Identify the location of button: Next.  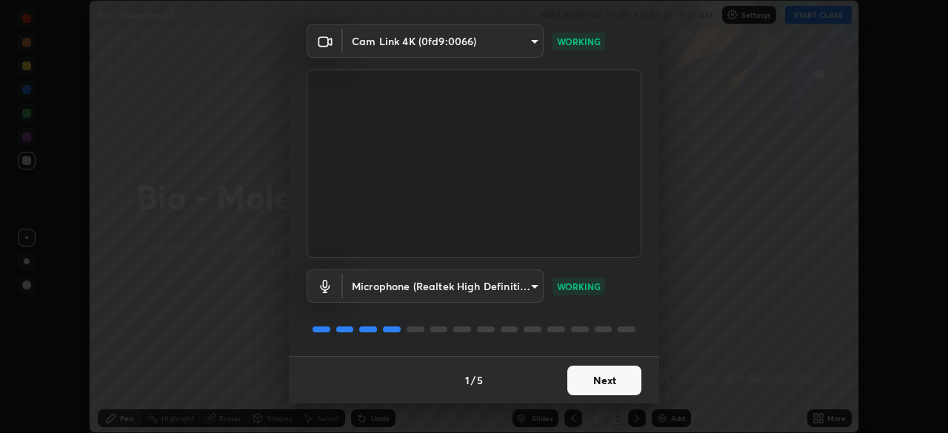
(604, 381).